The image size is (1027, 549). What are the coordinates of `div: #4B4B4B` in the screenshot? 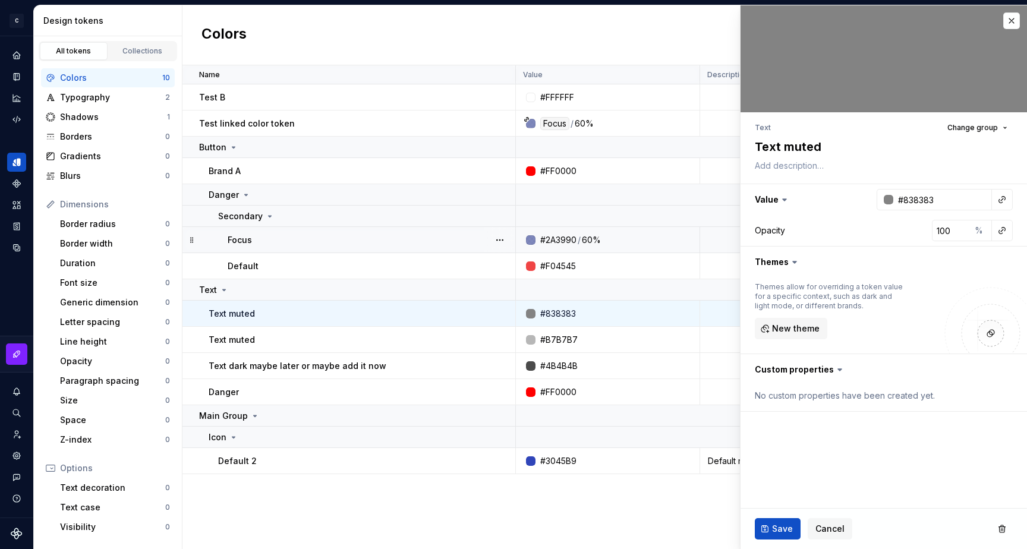 It's located at (559, 366).